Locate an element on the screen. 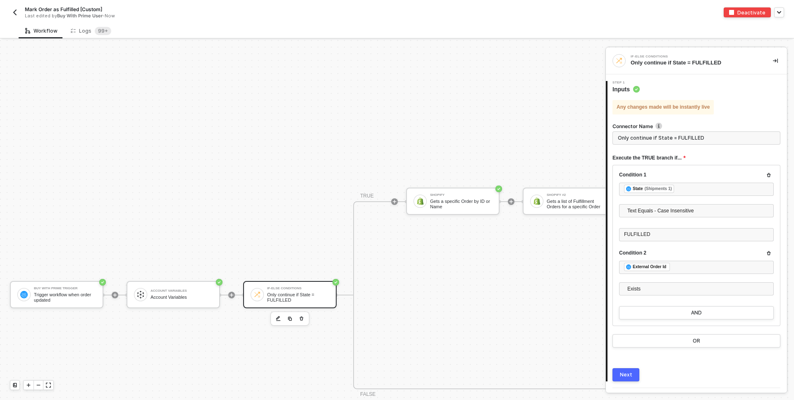 The image size is (794, 400). span: Exists is located at coordinates (698, 289).